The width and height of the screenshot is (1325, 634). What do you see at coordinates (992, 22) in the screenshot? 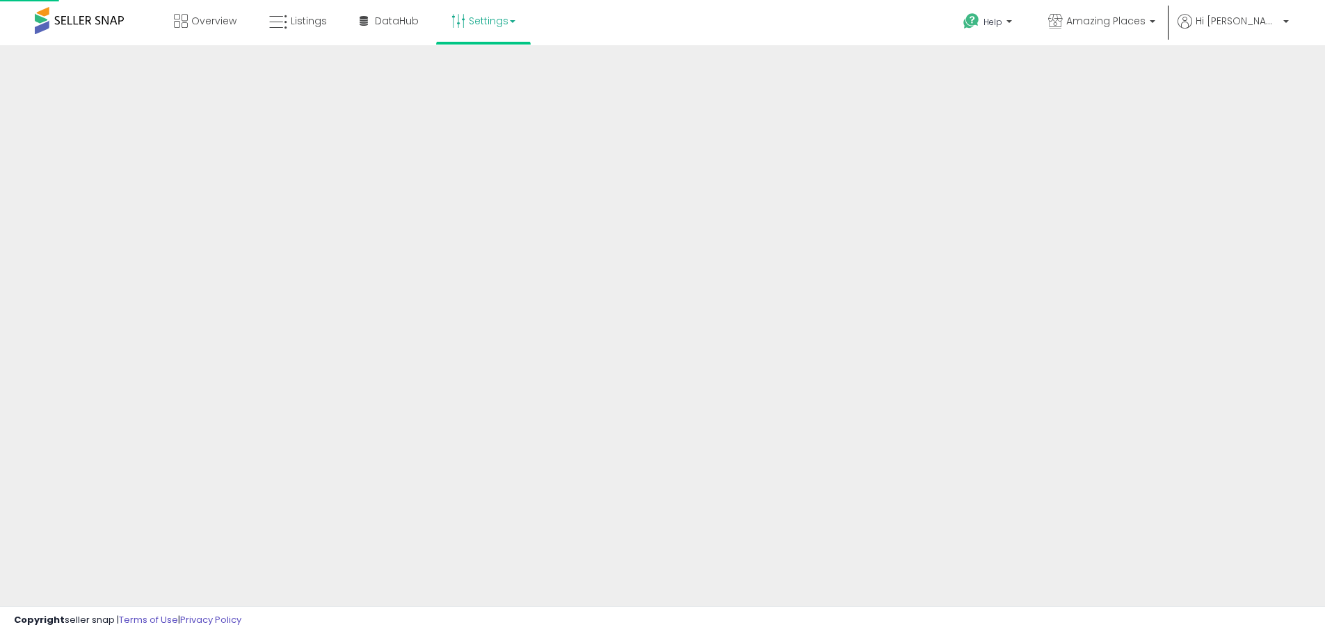
I see `span: Help` at bounding box center [992, 22].